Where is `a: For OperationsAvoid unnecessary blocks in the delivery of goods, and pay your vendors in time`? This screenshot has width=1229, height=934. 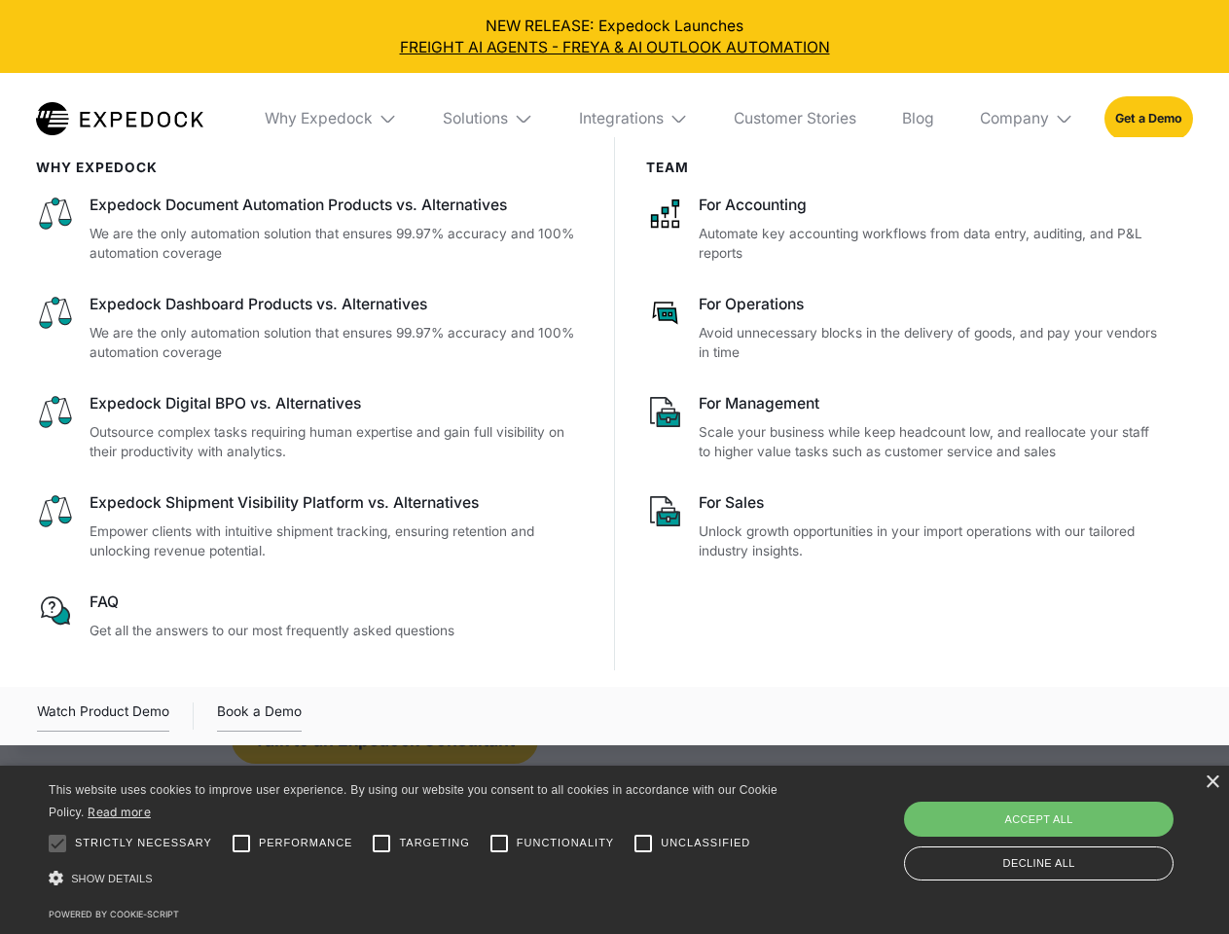 a: For OperationsAvoid unnecessary blocks in the delivery of goods, and pay your vendors in time is located at coordinates (904, 328).